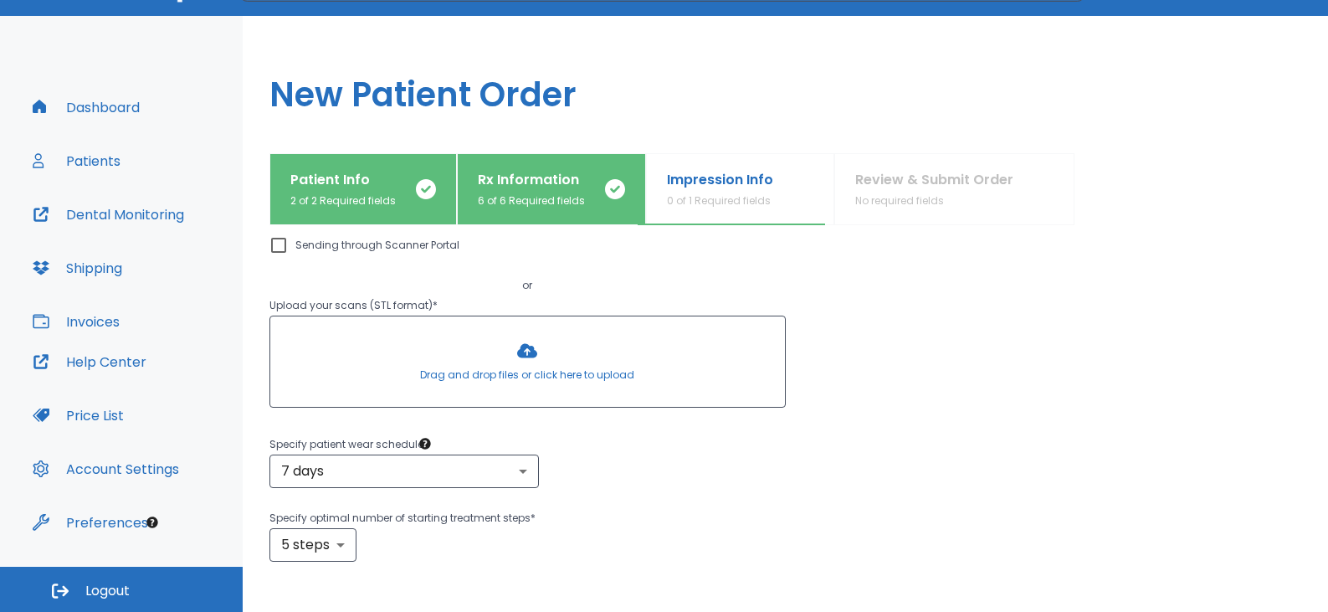  Describe the element at coordinates (107, 591) in the screenshot. I see `span: Logout` at that location.